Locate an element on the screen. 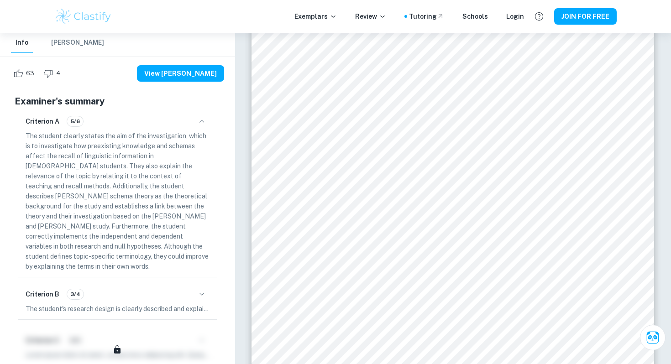 Image resolution: width=671 pixels, height=364 pixels. a: Login is located at coordinates (515, 16).